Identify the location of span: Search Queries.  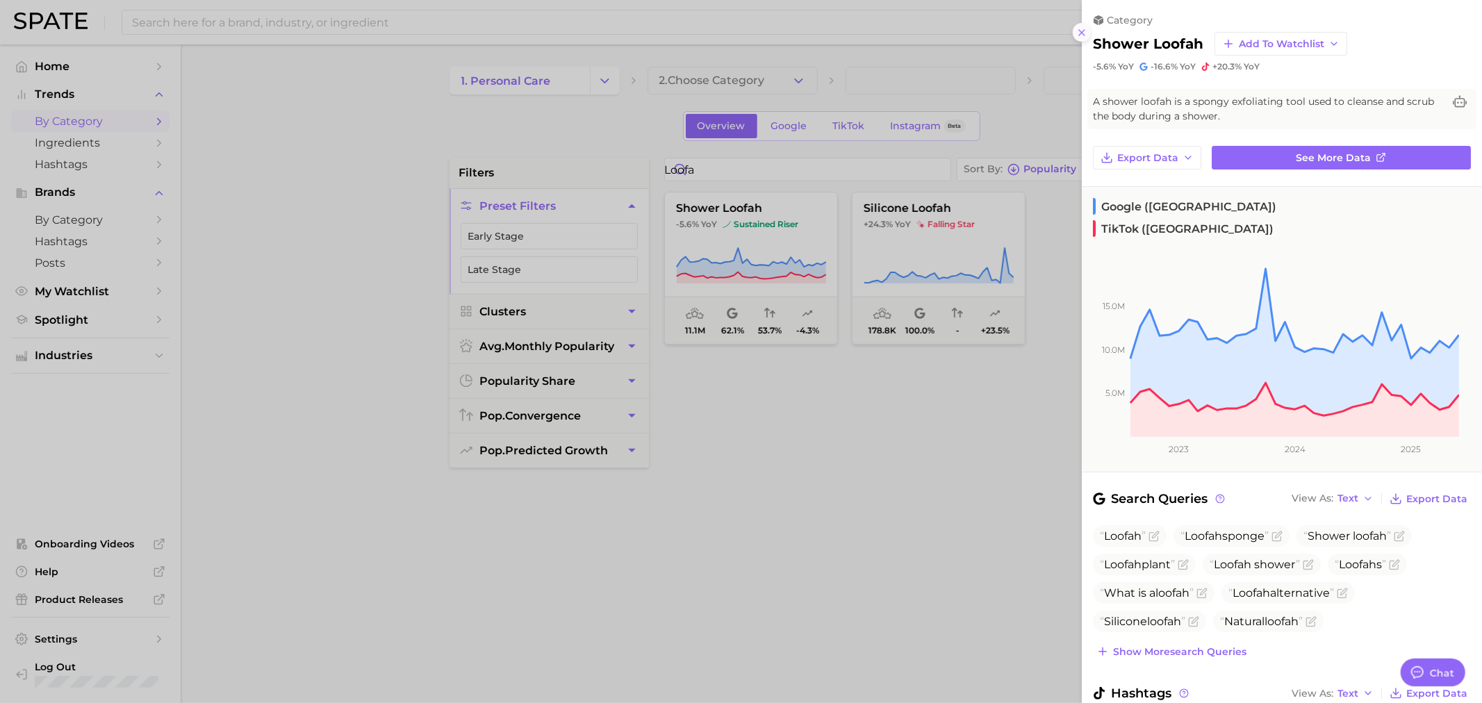
(1159, 499).